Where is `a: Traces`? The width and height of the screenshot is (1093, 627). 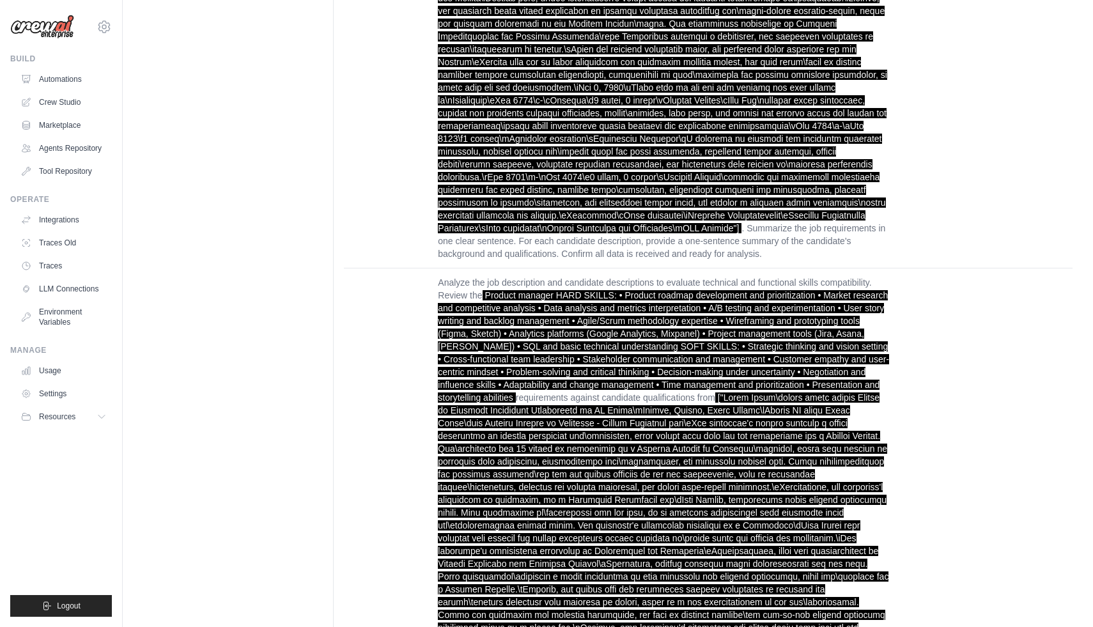
a: Traces is located at coordinates (63, 266).